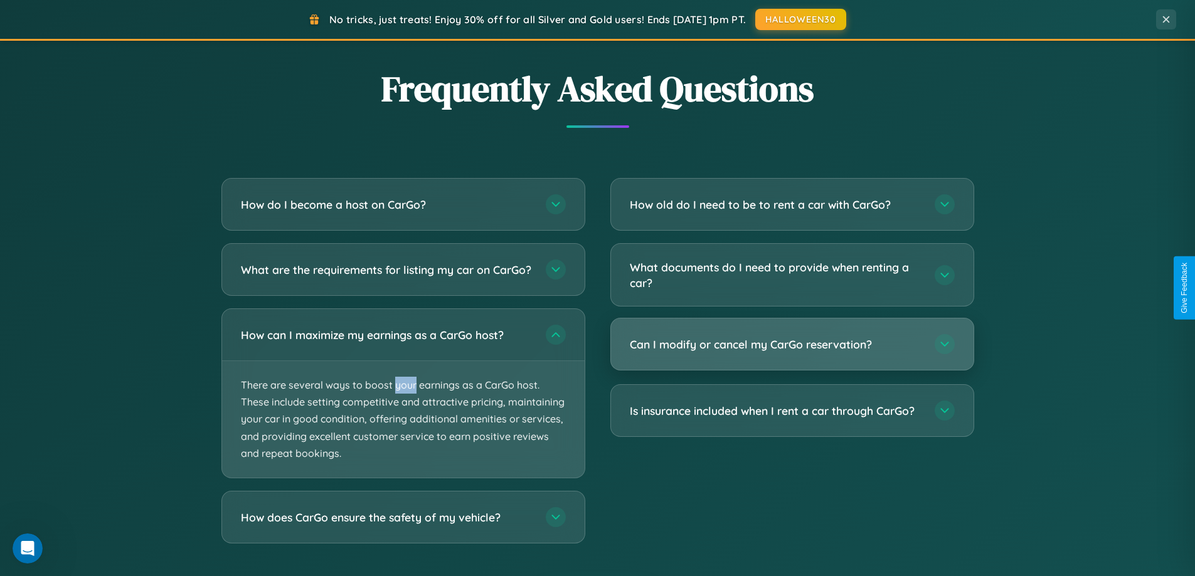 The width and height of the screenshot is (1195, 576). What do you see at coordinates (1184, 288) in the screenshot?
I see `div: Give Feedback` at bounding box center [1184, 288].